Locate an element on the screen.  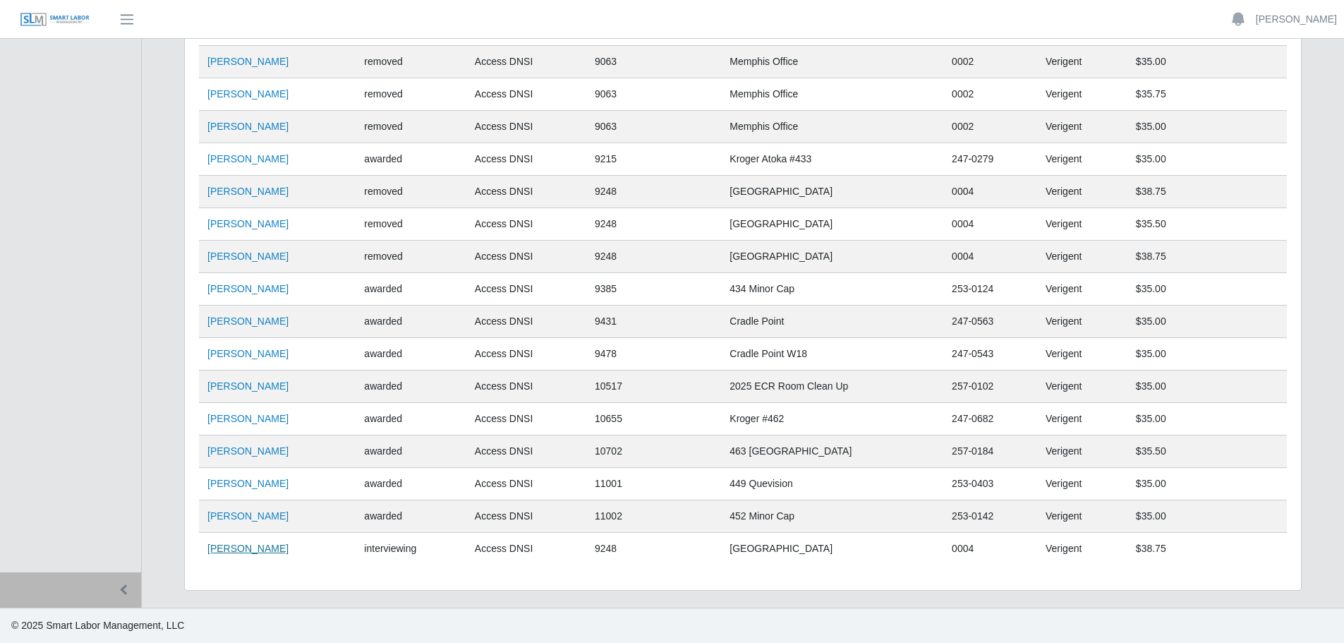
td: Kroger Atoka #433 is located at coordinates (832, 159).